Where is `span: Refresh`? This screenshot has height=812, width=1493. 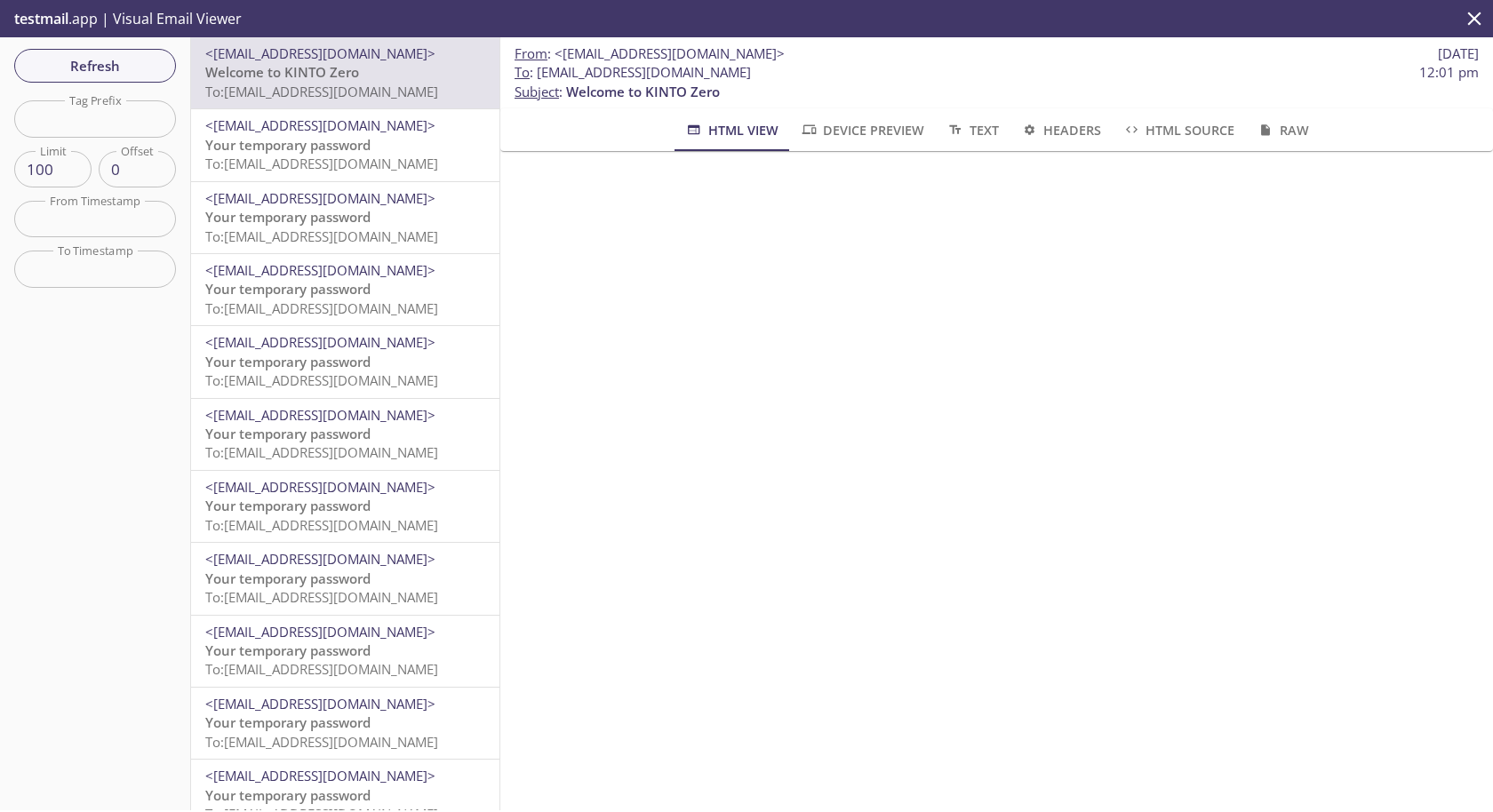 span: Refresh is located at coordinates (95, 66).